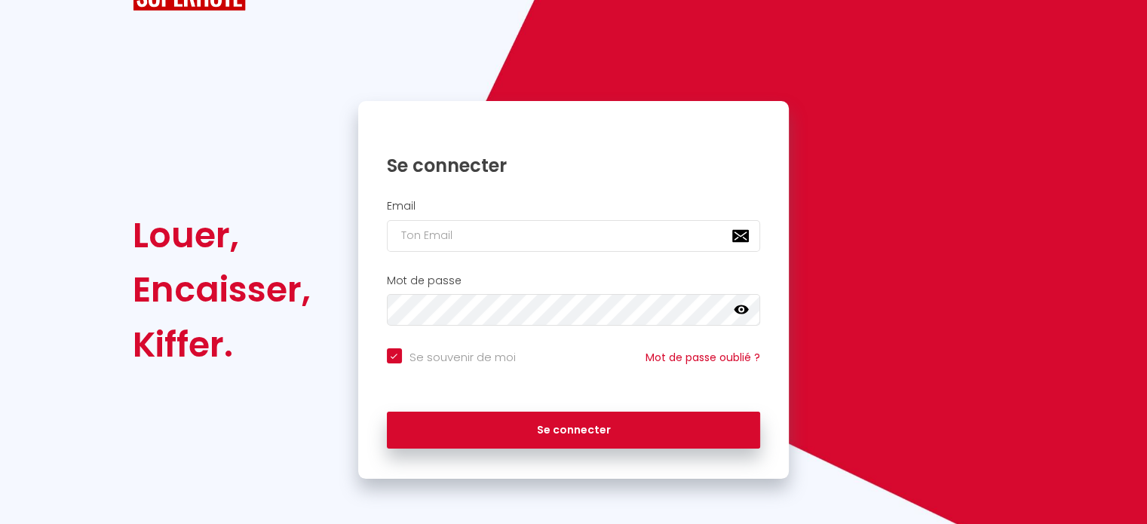 The image size is (1147, 524). I want to click on h1: Se connecter, so click(574, 165).